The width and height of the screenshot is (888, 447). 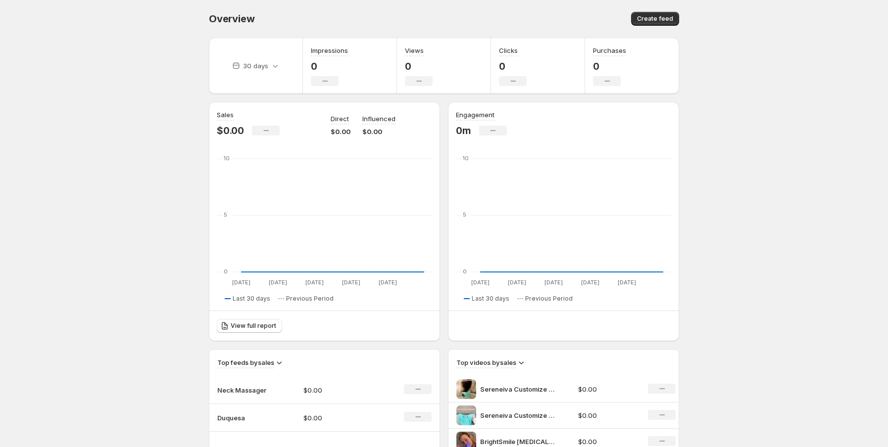 What do you see at coordinates (655, 19) in the screenshot?
I see `button: Create feed` at bounding box center [655, 19].